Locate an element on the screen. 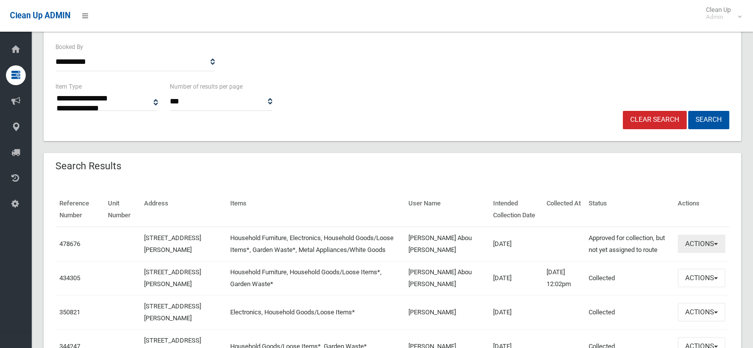 The width and height of the screenshot is (753, 348). td: Household Furniture, Electronics, Household Goods/Loose Items*, Garden Waste*, Metal Appliances/W... is located at coordinates (315, 244).